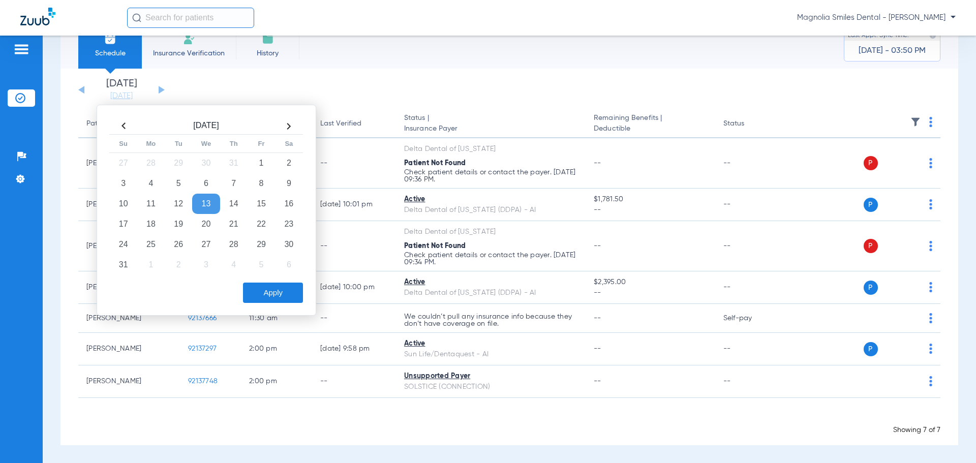 The image size is (976, 463). What do you see at coordinates (749, 124) in the screenshot?
I see `th: Status` at bounding box center [749, 124].